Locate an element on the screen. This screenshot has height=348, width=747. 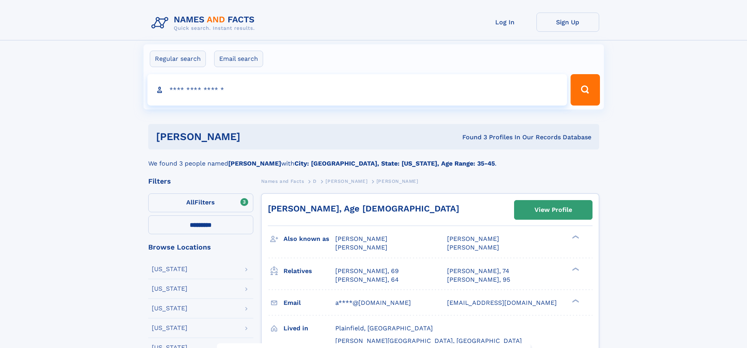
div: View Profile is located at coordinates (553, 210).